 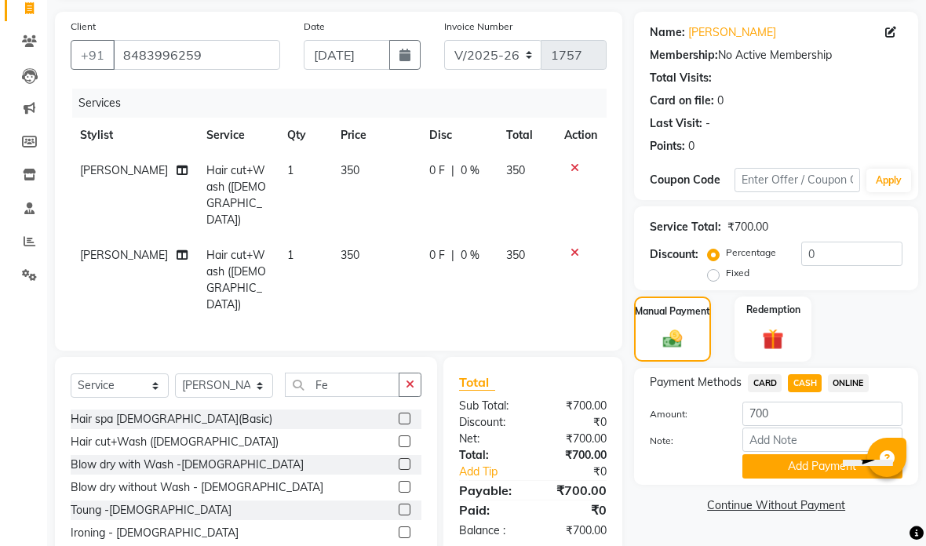 What do you see at coordinates (776, 505) in the screenshot?
I see `a: Continue Without Payment` at bounding box center [776, 505].